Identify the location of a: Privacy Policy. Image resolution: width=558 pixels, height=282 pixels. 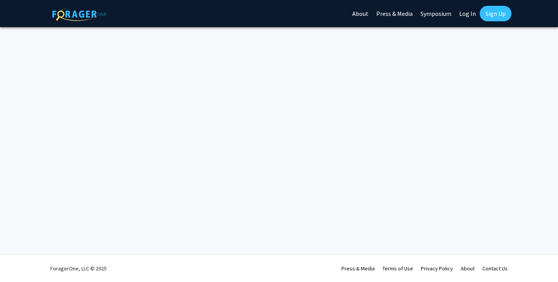
(437, 269).